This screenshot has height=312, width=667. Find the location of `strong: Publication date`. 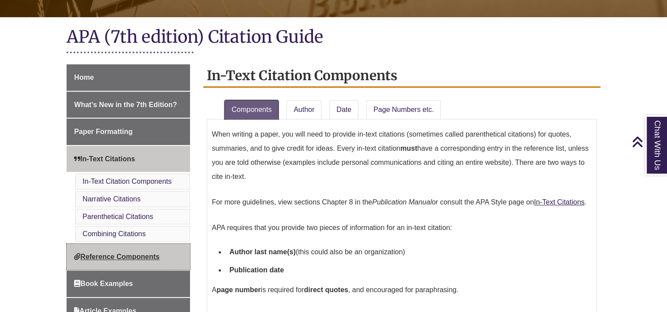

strong: Publication date is located at coordinates (256, 270).